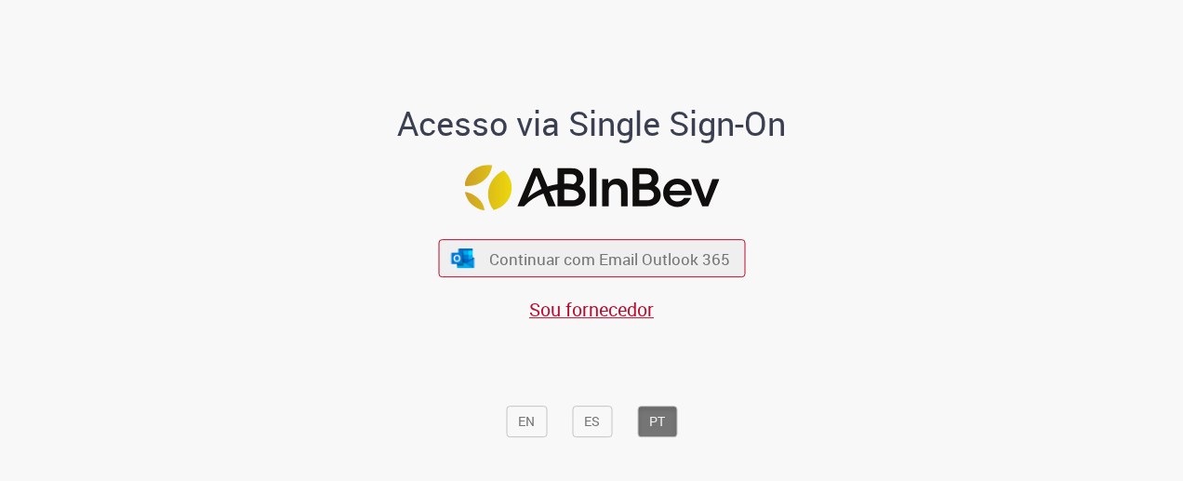 This screenshot has height=481, width=1183. I want to click on button: ícone Azure/Microsoft 360 Continuar com Email Outlook 365, so click(591, 258).